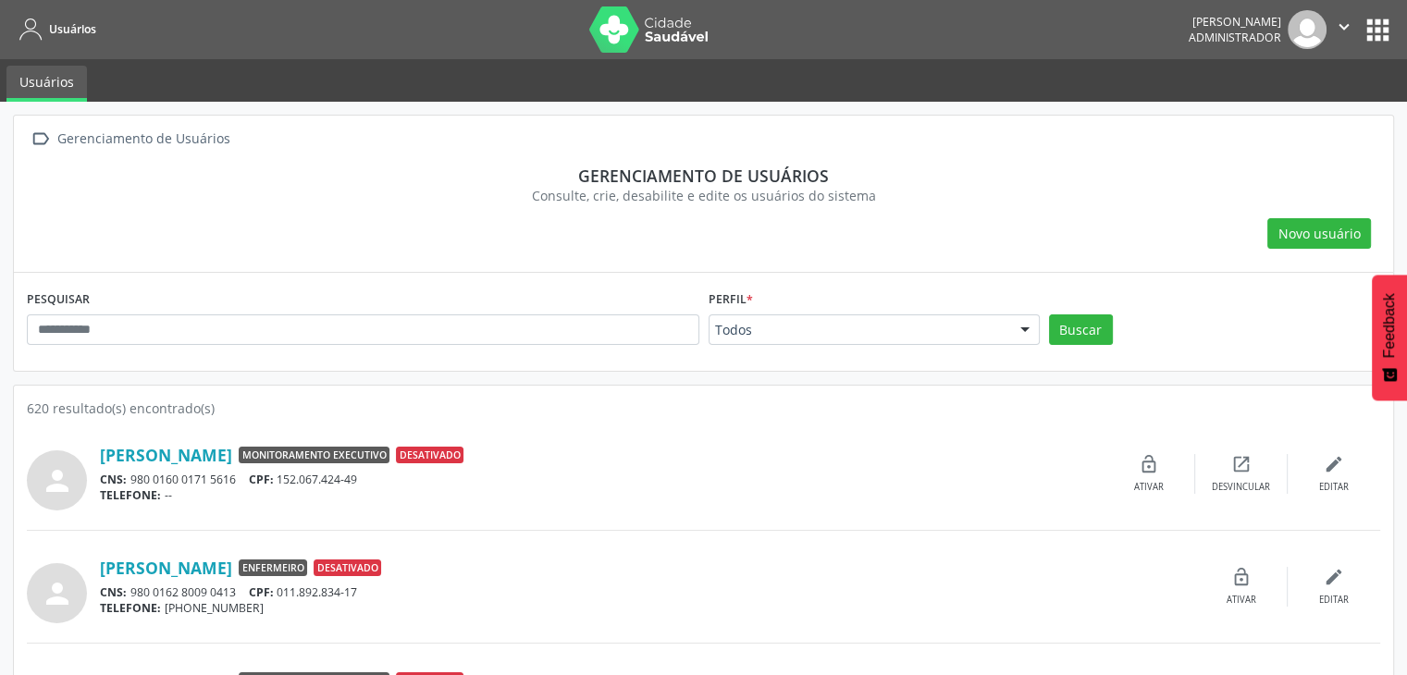  Describe the element at coordinates (1390, 326) in the screenshot. I see `span: Feedback` at that location.